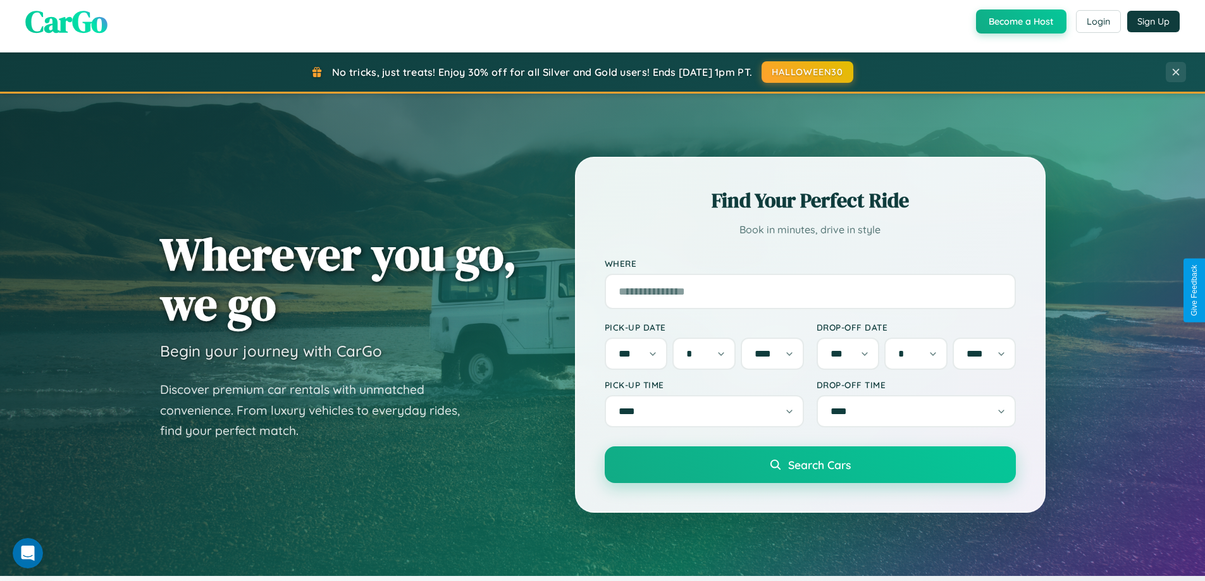 This screenshot has height=581, width=1205. What do you see at coordinates (807, 72) in the screenshot?
I see `button: HALLOWEEN30` at bounding box center [807, 72].